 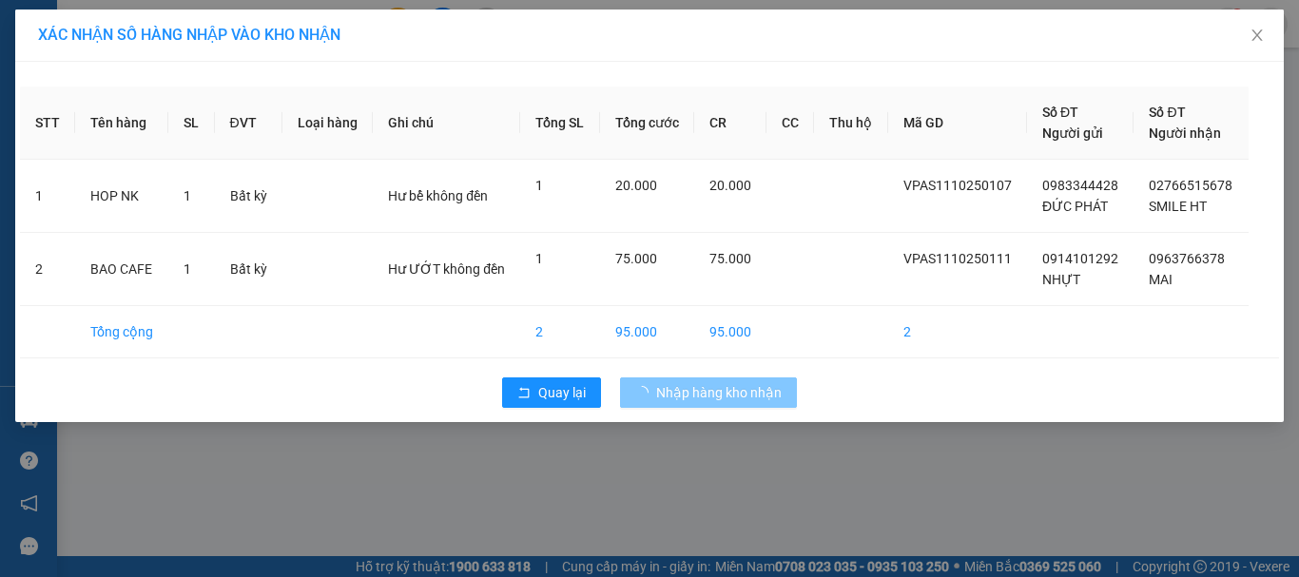 What do you see at coordinates (446, 123) in the screenshot?
I see `th: Ghi chú` at bounding box center [446, 123].